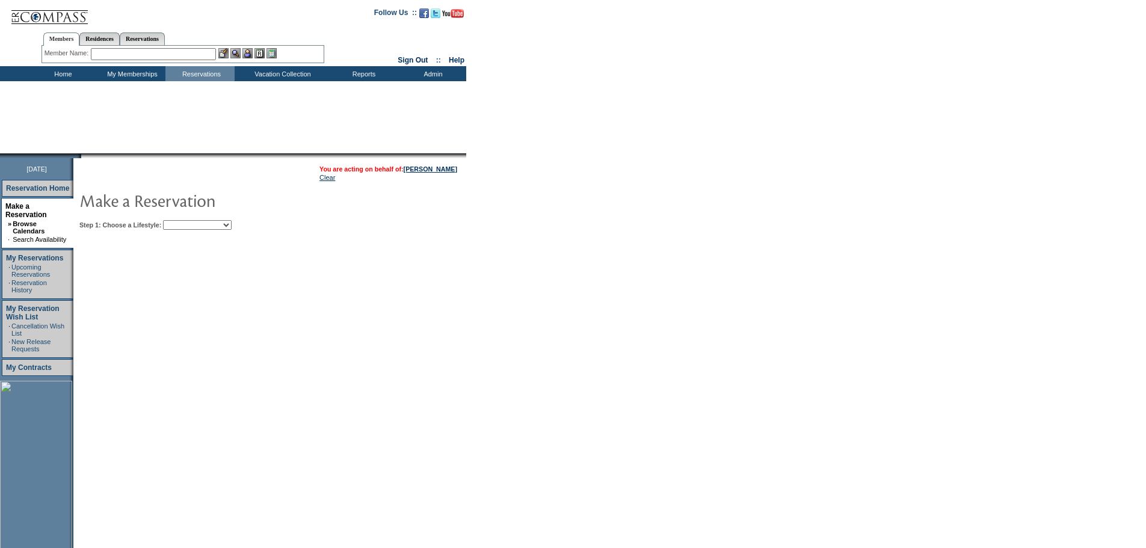 The height and width of the screenshot is (548, 1146). What do you see at coordinates (26, 211) in the screenshot?
I see `a: Make a Reservation` at bounding box center [26, 211].